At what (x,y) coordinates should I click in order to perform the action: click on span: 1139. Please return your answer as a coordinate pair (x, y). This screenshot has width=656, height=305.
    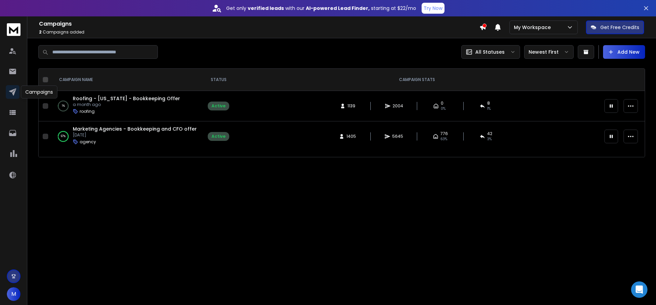
    Looking at the image, I should click on (351, 106).